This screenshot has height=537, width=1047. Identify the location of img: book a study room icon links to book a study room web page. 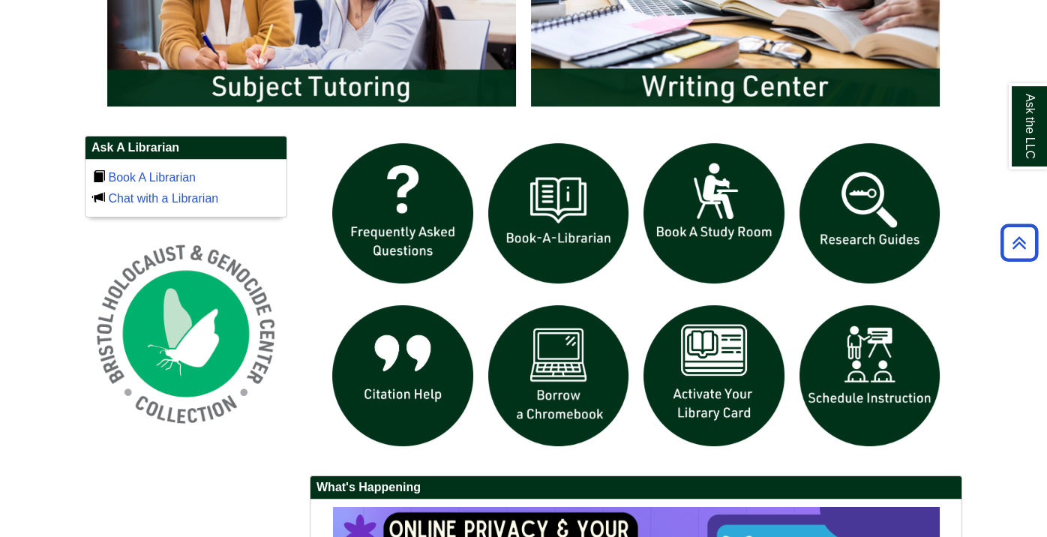
(714, 214).